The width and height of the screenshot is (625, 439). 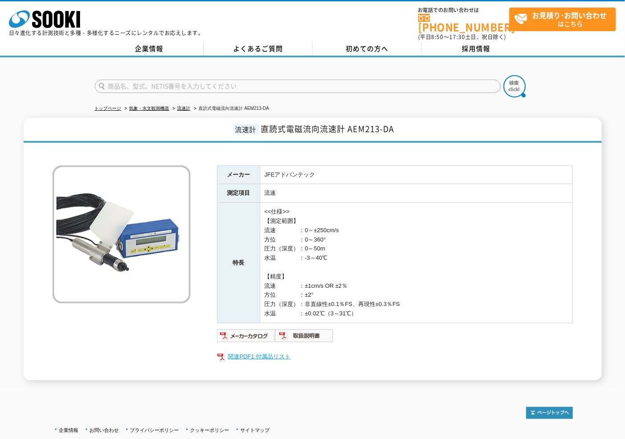 What do you see at coordinates (416, 193) in the screenshot?
I see `td: 流速` at bounding box center [416, 193].